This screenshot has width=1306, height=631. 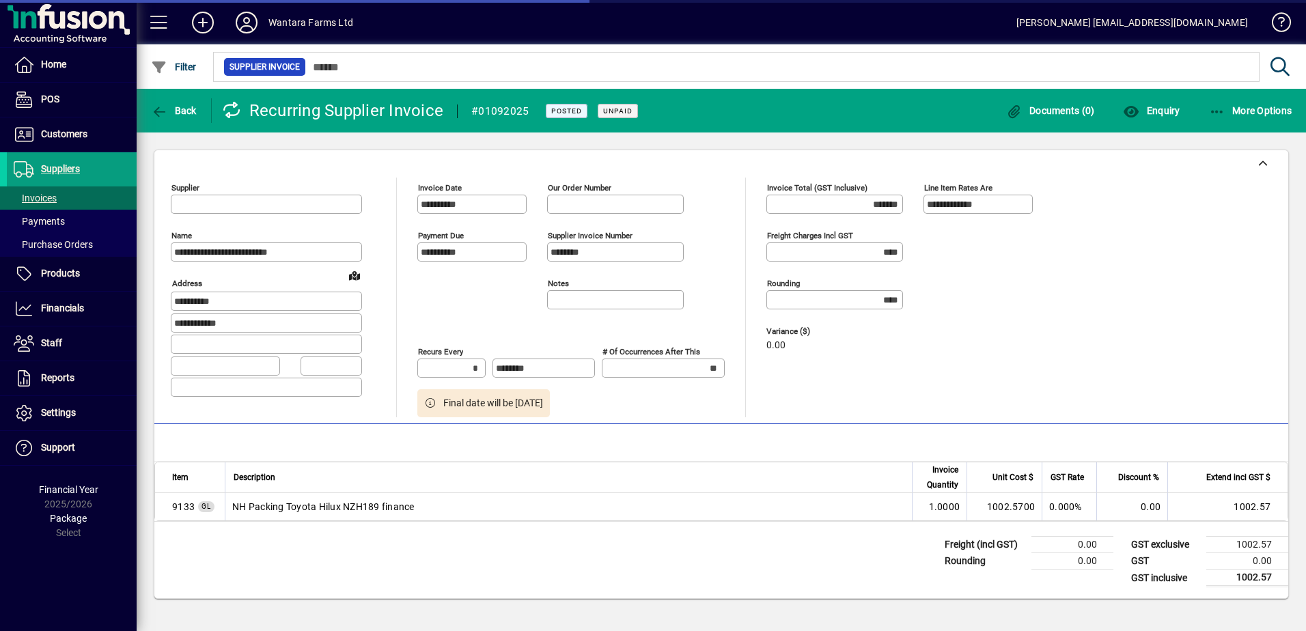 I want to click on span: Description, so click(x=254, y=477).